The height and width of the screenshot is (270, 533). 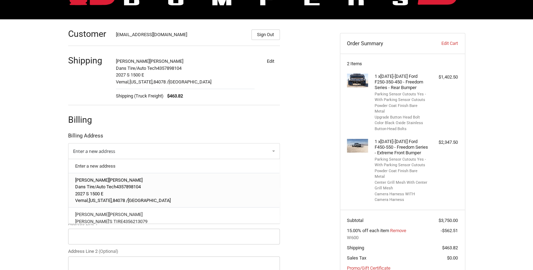 What do you see at coordinates (402, 238) in the screenshot?
I see `span: W600` at bounding box center [402, 238].